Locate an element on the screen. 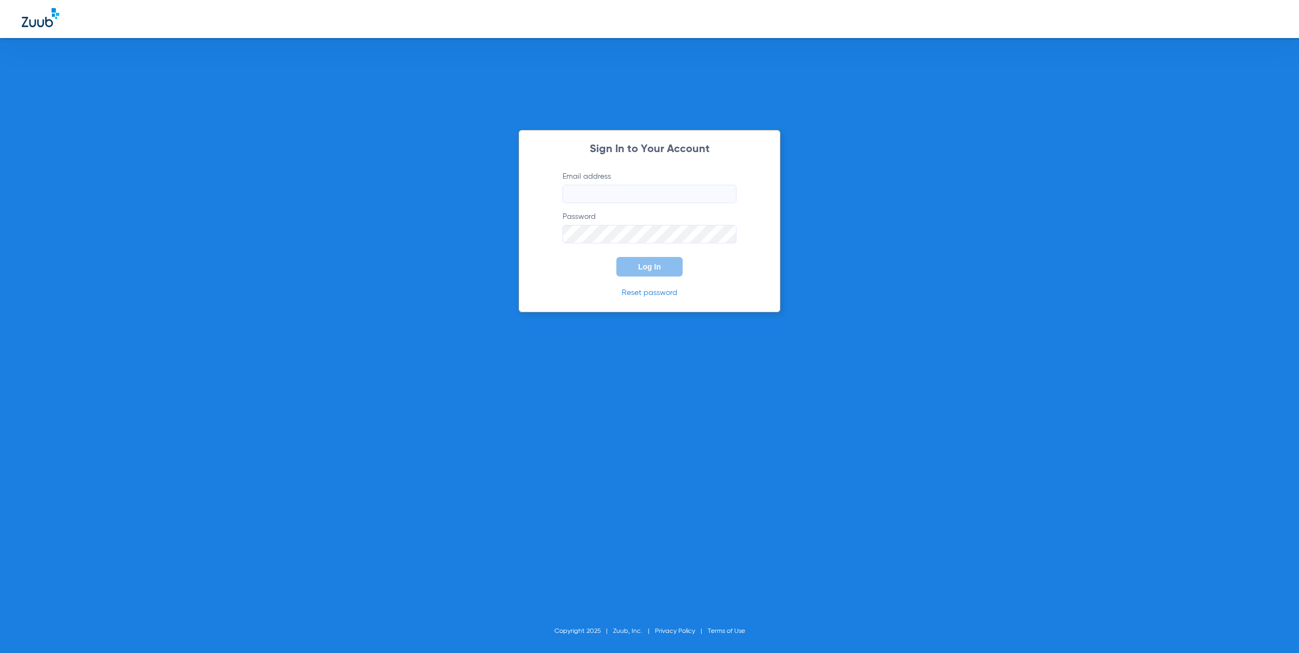 Image resolution: width=1299 pixels, height=653 pixels. a: Terms of Use is located at coordinates (726, 632).